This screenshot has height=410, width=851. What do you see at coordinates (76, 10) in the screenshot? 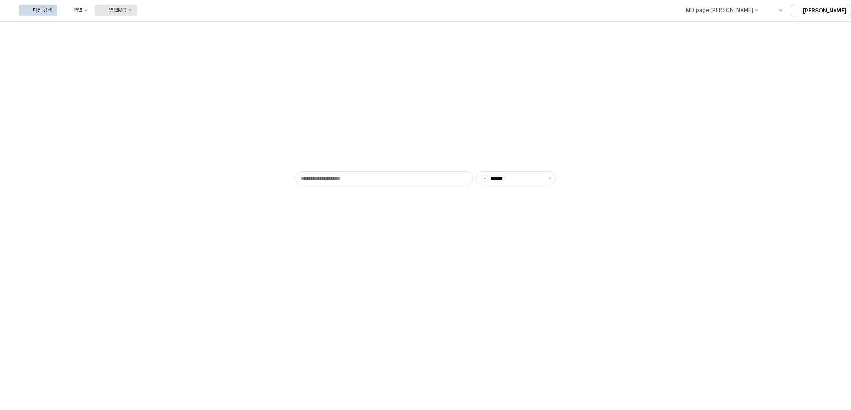
I see `button: 영업` at bounding box center [76, 10].